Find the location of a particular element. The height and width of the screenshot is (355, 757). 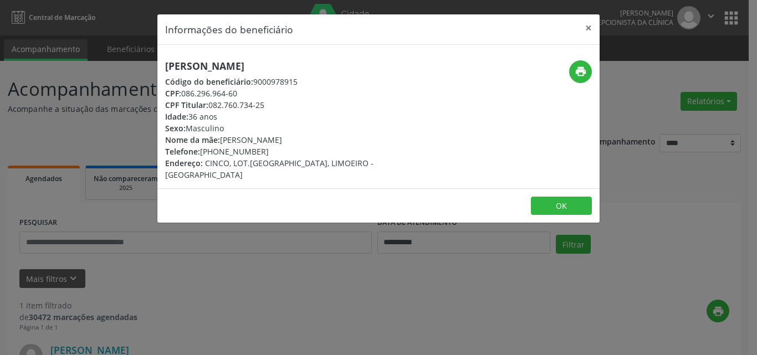

button: Close is located at coordinates (588, 28).